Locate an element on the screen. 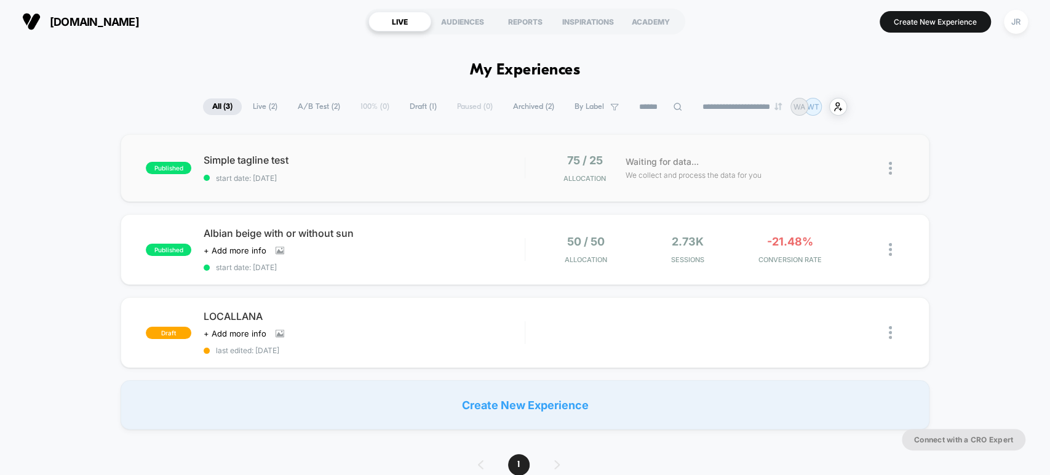 The width and height of the screenshot is (1050, 475). span: Archived ( 2 ) is located at coordinates (533, 106).